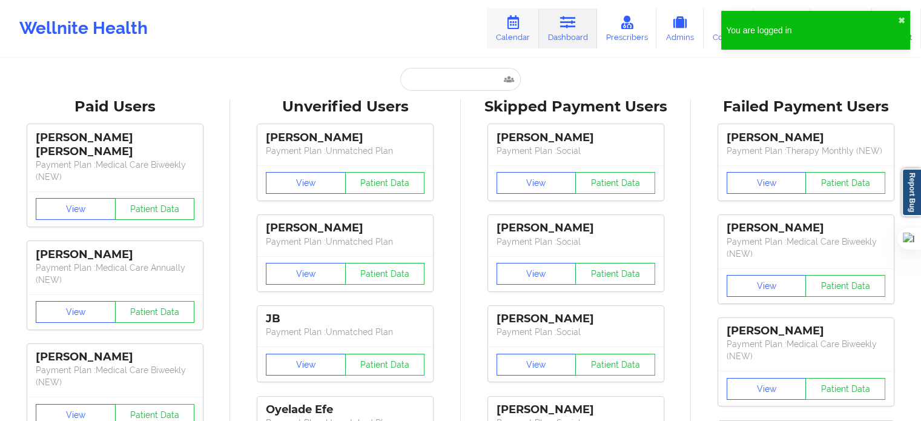  Describe the element at coordinates (911, 192) in the screenshot. I see `a: Report Bug` at that location.